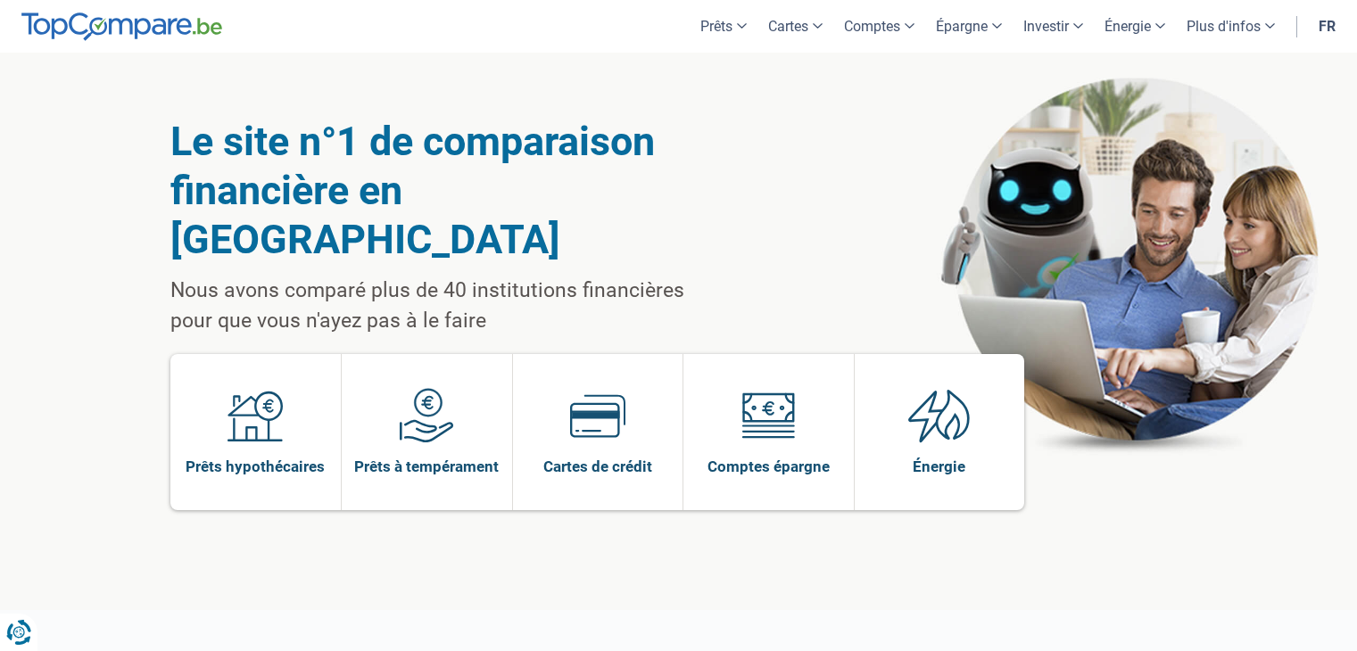 The height and width of the screenshot is (651, 1357). I want to click on a: Prêts hypothécaires Prêts hypothécaires, so click(256, 432).